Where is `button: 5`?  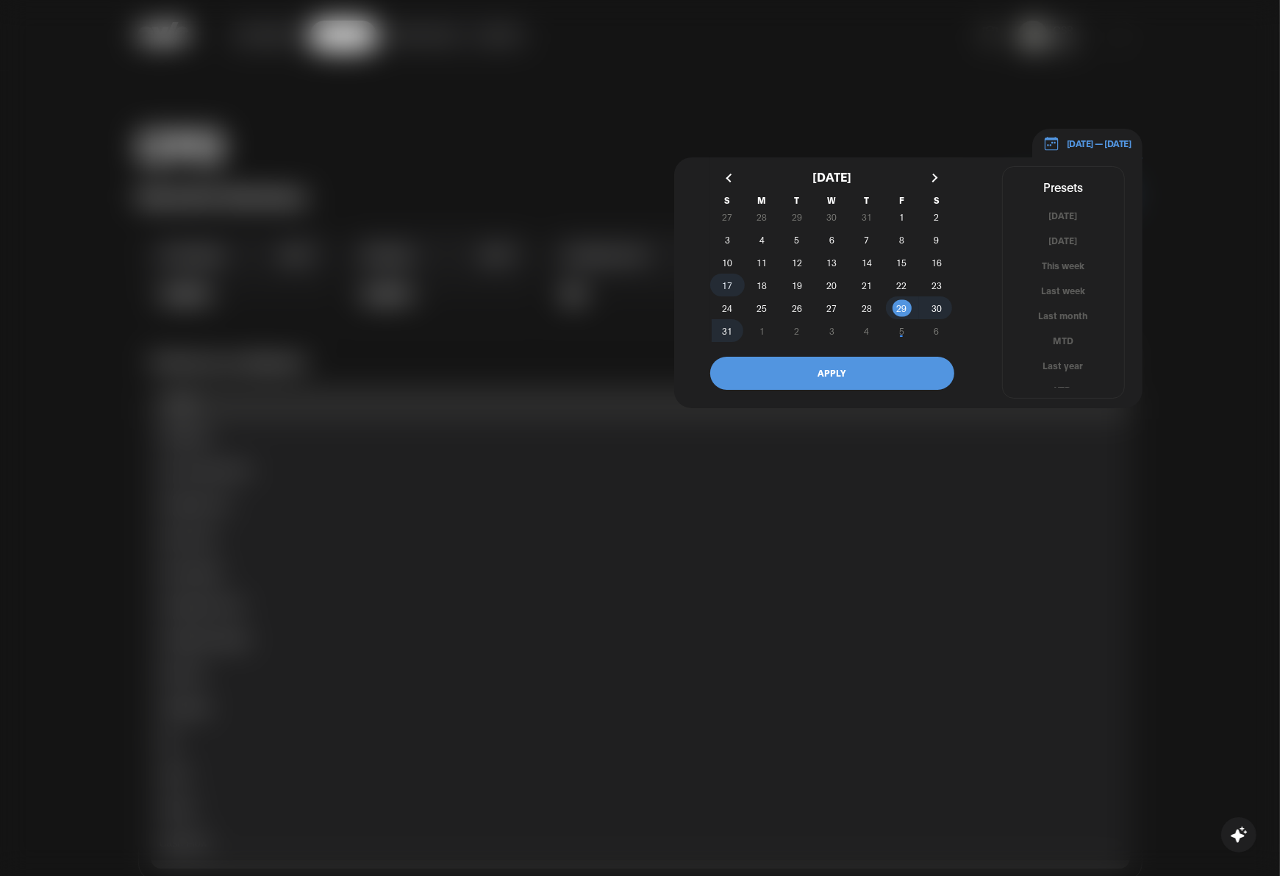
button: 5 is located at coordinates (796, 239).